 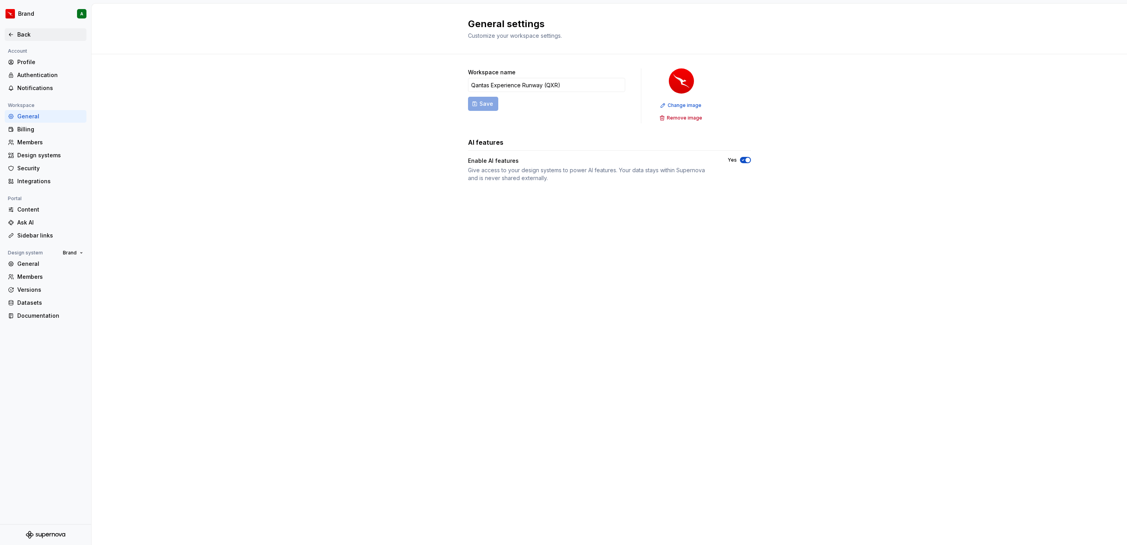 I want to click on div: Versions, so click(x=50, y=290).